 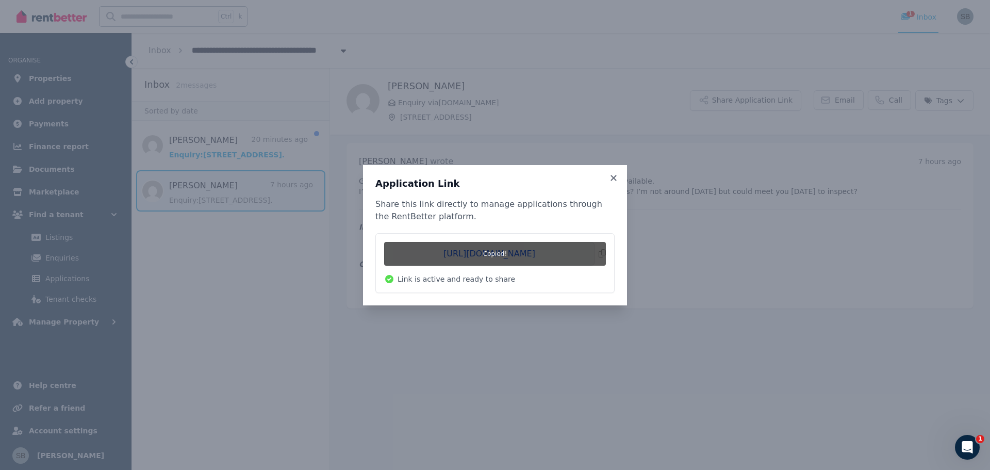 What do you see at coordinates (495, 254) in the screenshot?
I see `span: Copied!` at bounding box center [495, 254].